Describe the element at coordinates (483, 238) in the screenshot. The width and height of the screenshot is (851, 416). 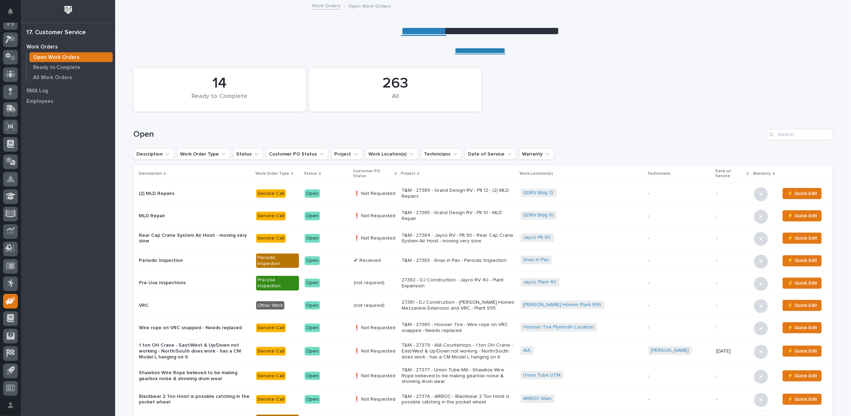
I see `tr: Rear Cap Crane System Air Hoist - moving very slowService CallOpen❗ Not RequestedT&M - 27384 - Ja...` at that location.